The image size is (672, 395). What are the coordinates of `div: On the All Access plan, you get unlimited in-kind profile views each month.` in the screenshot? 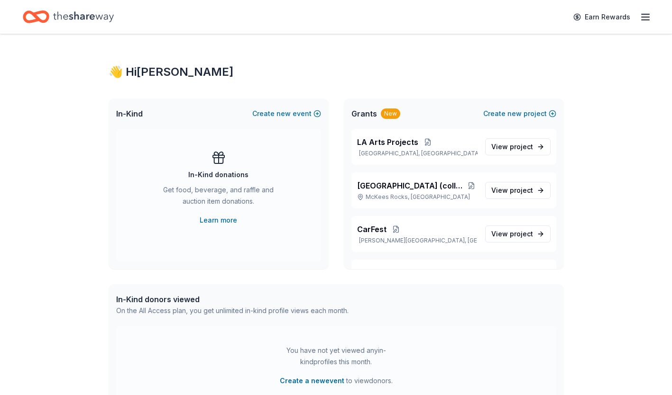 It's located at (232, 311).